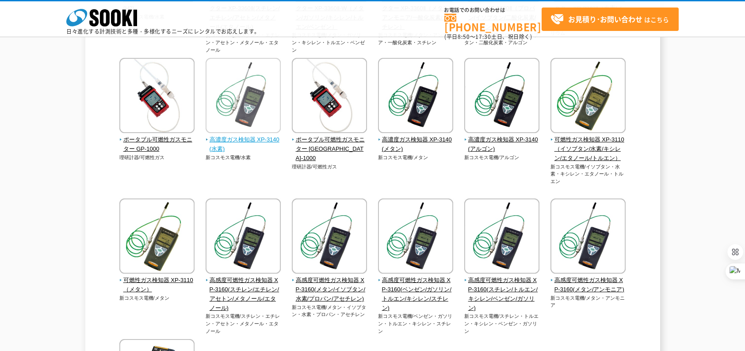  I want to click on img: 高濃度ガス検知器 XP-3140(アルゴン), so click(502, 96).